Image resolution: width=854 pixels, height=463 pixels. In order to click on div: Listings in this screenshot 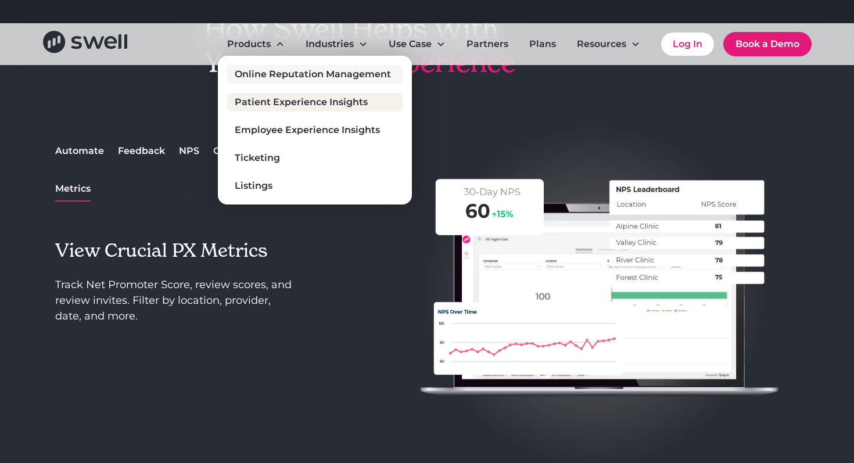, I will do `click(253, 186)`.